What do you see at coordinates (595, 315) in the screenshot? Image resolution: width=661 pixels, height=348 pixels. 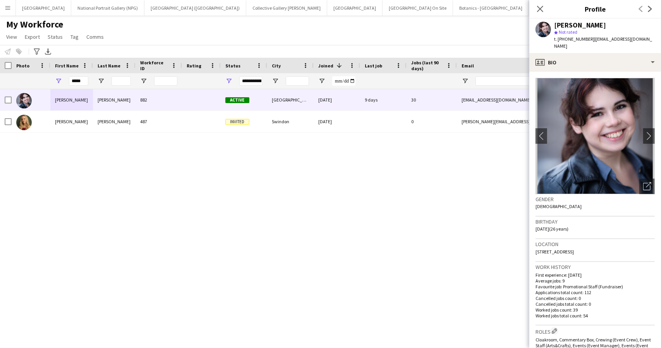 I see `p: Worked jobs total count: 54` at bounding box center [595, 315].